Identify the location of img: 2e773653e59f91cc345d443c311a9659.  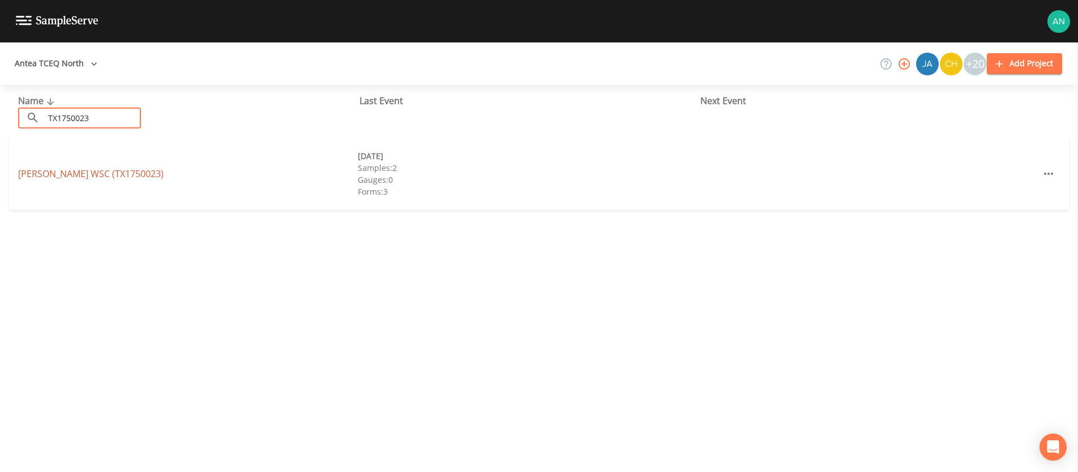
(927, 64).